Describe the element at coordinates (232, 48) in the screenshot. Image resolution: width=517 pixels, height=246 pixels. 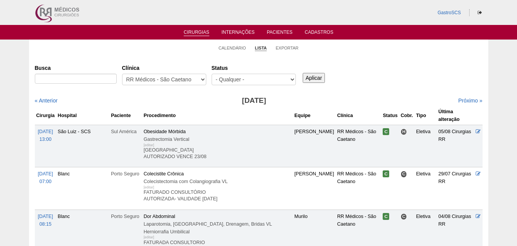
I see `a: Calendário` at that location.